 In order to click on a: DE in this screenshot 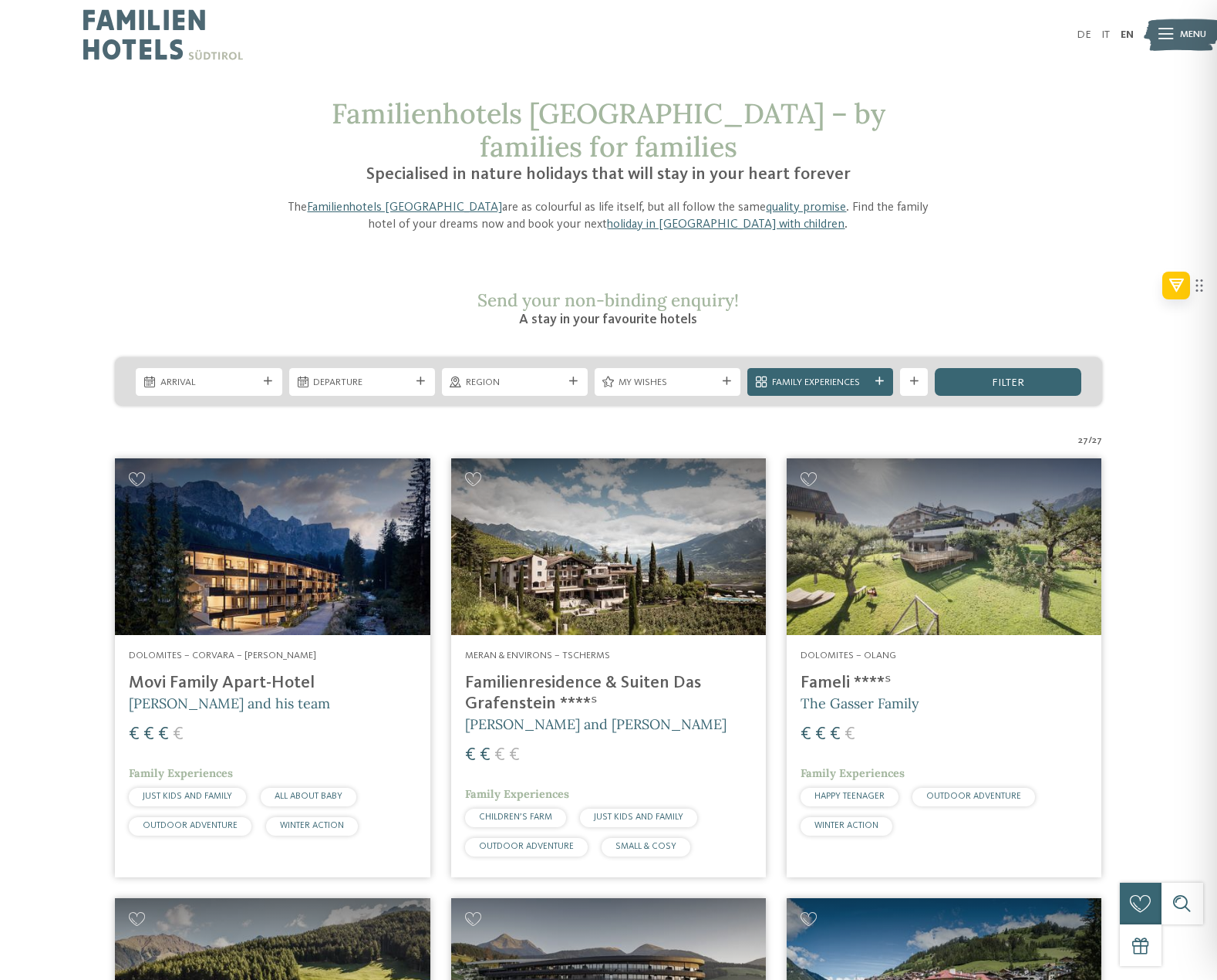, I will do `click(1083, 34)`.